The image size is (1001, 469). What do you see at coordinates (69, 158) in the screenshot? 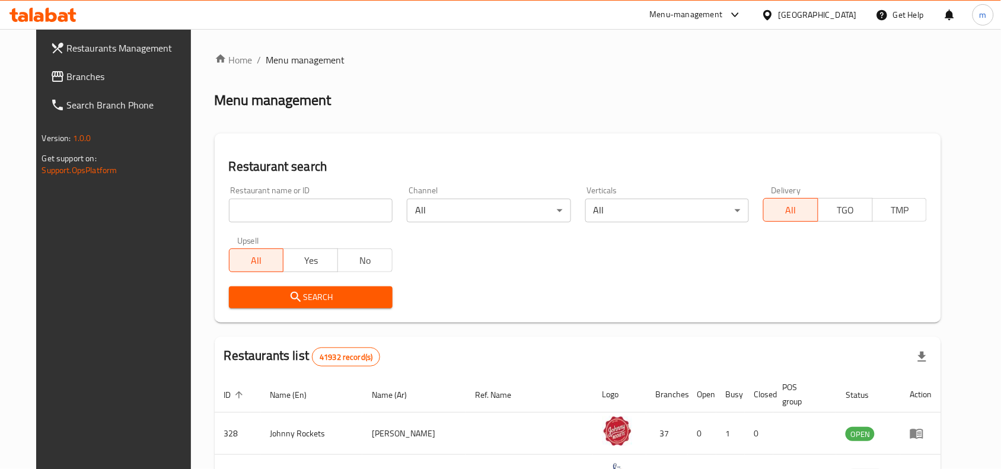
I see `span: Get support on:` at bounding box center [69, 158].